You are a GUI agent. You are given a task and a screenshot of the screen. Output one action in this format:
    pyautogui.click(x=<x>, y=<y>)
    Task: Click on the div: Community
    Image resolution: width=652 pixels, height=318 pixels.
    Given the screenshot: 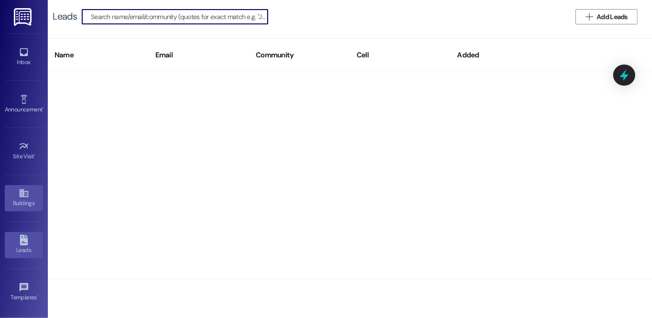 What is the action you would take?
    pyautogui.click(x=299, y=55)
    